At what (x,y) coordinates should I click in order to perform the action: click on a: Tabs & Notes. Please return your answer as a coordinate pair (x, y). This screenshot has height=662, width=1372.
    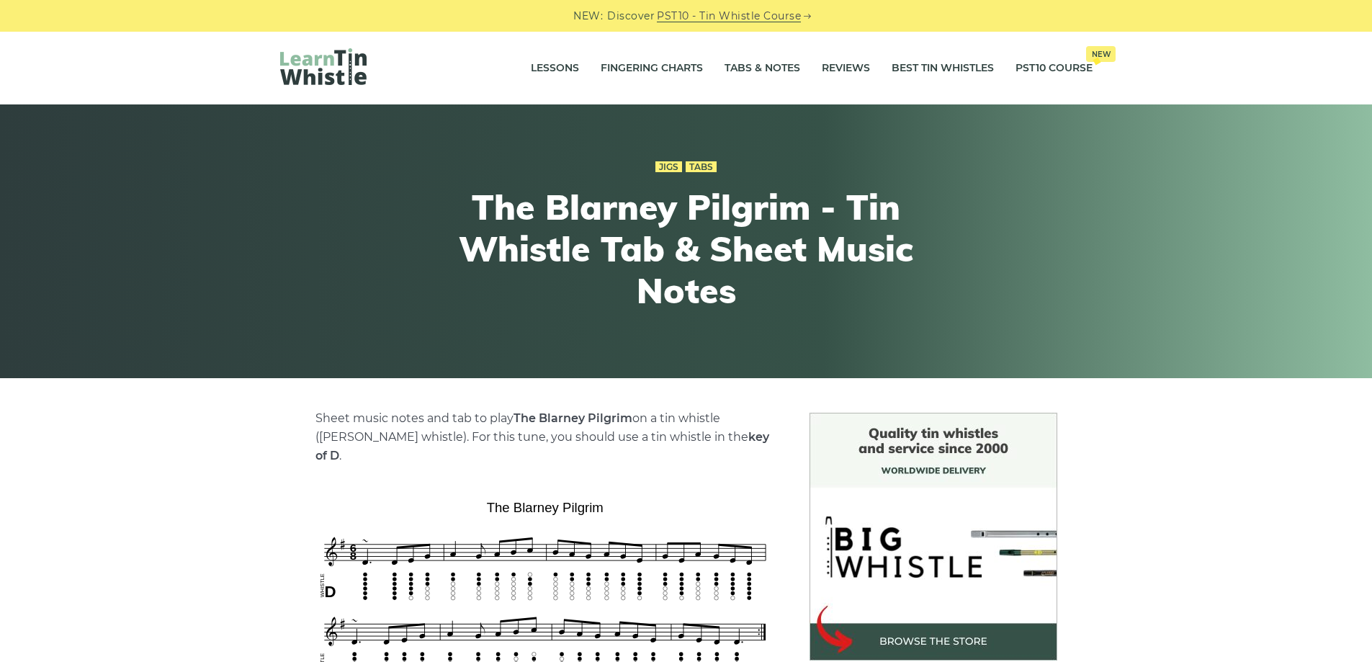
    Looking at the image, I should click on (762, 68).